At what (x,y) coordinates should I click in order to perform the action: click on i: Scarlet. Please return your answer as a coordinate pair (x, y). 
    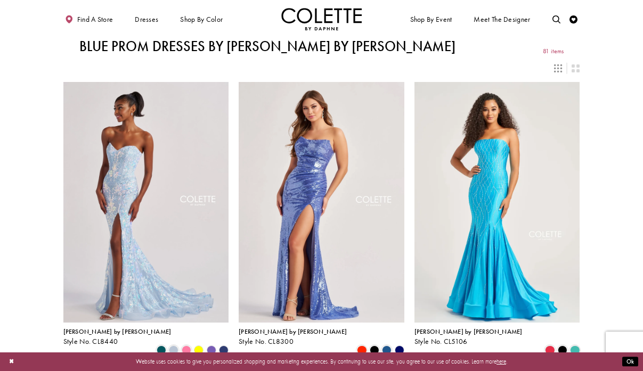
    Looking at the image, I should click on (362, 351).